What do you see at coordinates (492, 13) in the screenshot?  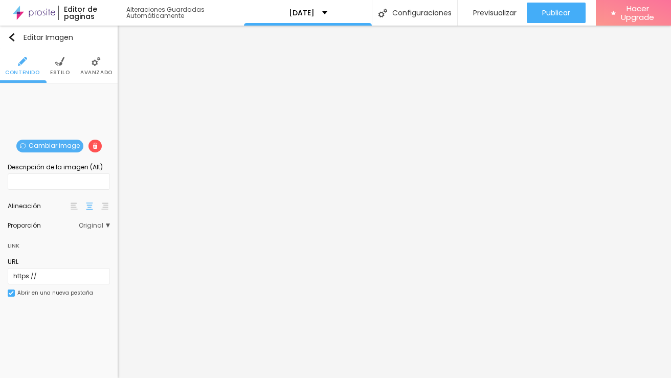 I see `button: Previsualizar` at bounding box center [492, 13].